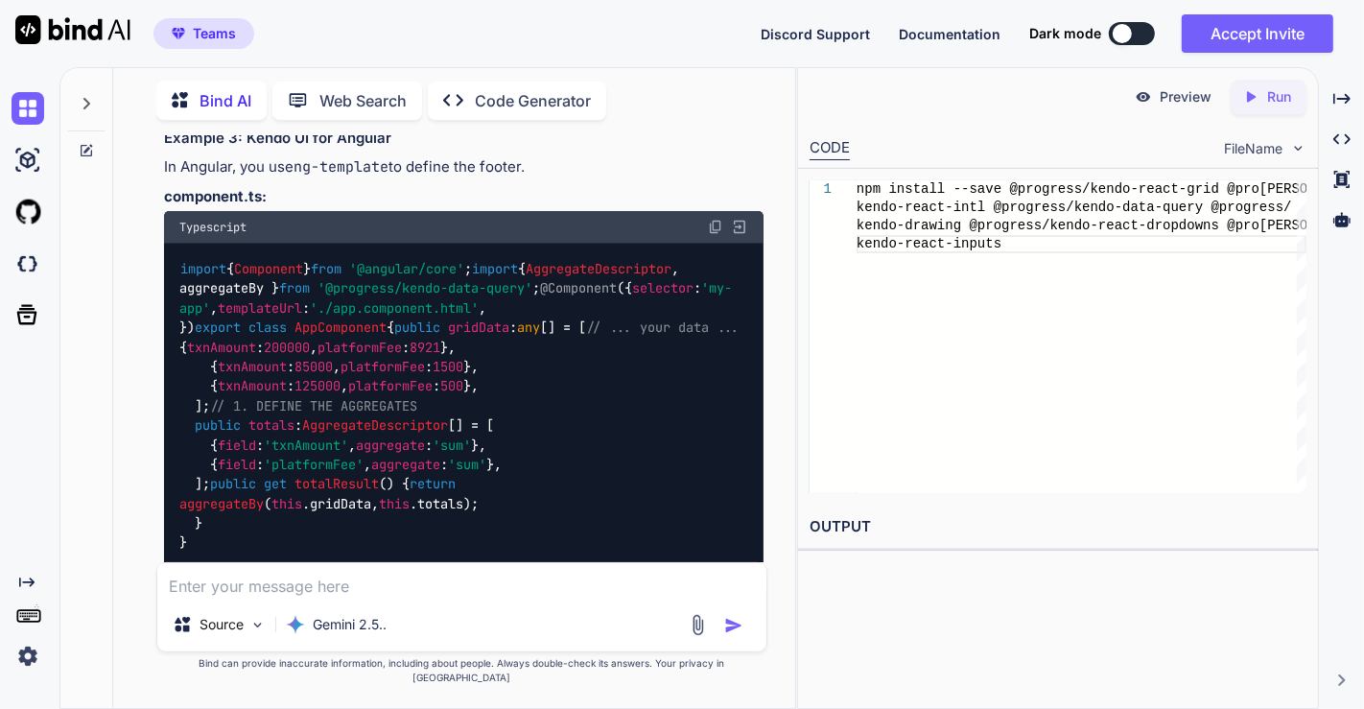 The height and width of the screenshot is (709, 1364). I want to click on img: attachment, so click(697, 624).